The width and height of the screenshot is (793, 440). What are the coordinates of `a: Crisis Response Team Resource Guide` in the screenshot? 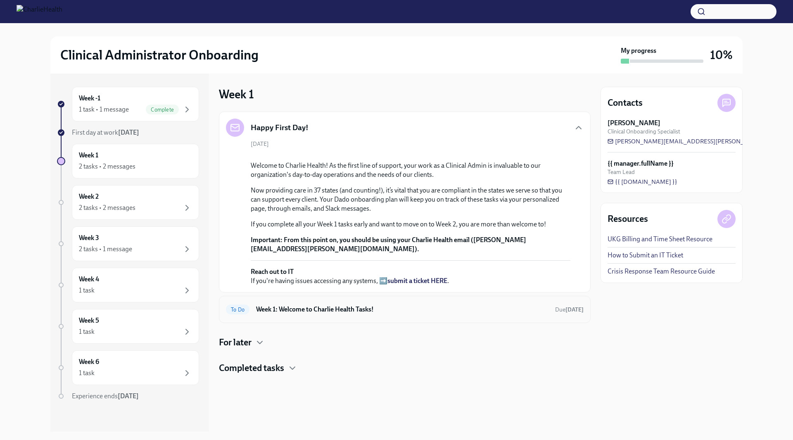 It's located at (662, 271).